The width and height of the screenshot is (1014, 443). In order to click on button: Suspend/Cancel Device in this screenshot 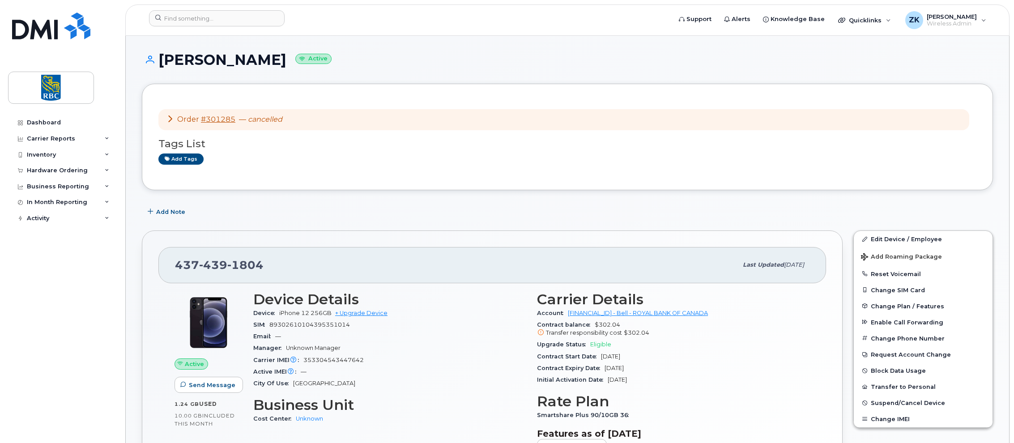, I will do `click(923, 403)`.